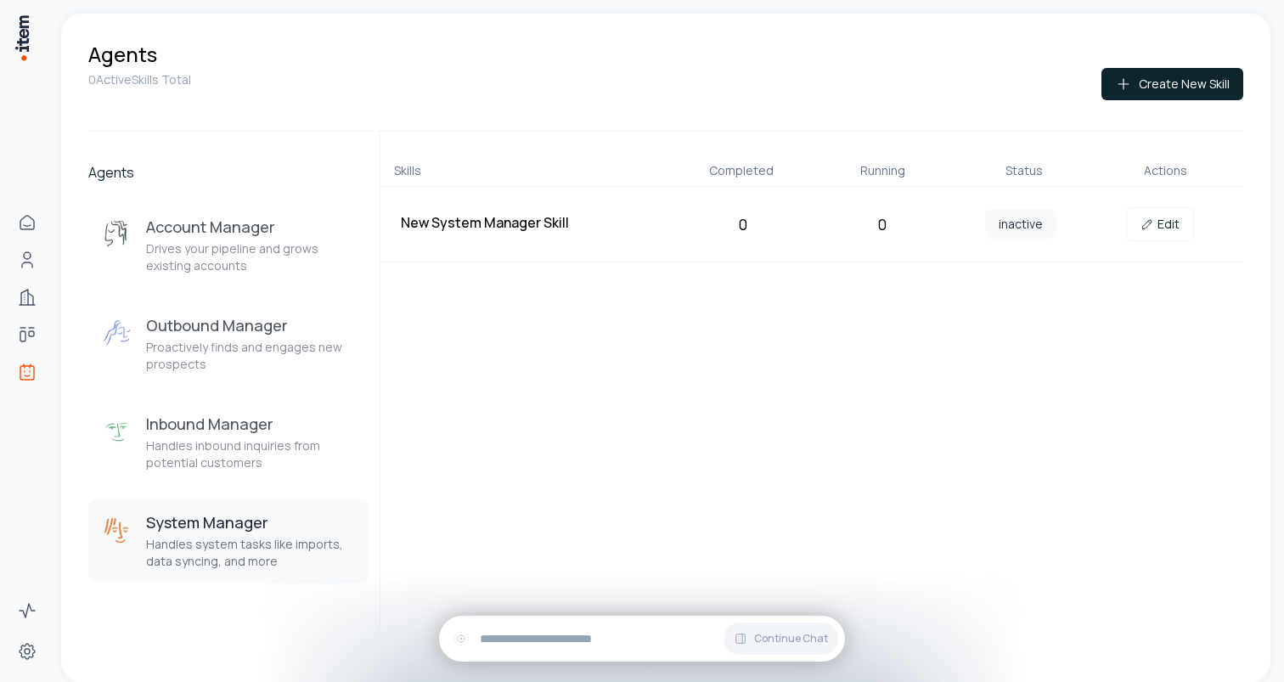 This screenshot has height=682, width=1284. What do you see at coordinates (740, 171) in the screenshot?
I see `div: Completed` at bounding box center [740, 171].